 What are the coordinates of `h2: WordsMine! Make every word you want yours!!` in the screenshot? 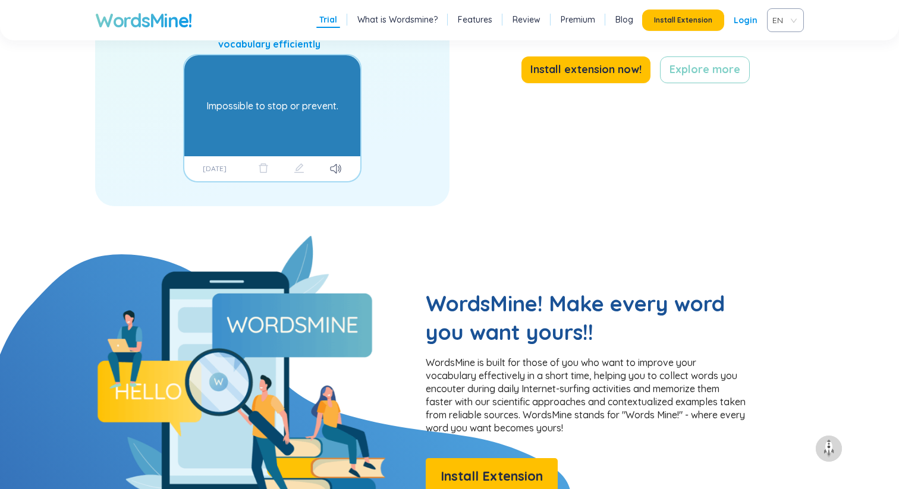 It's located at (586, 318).